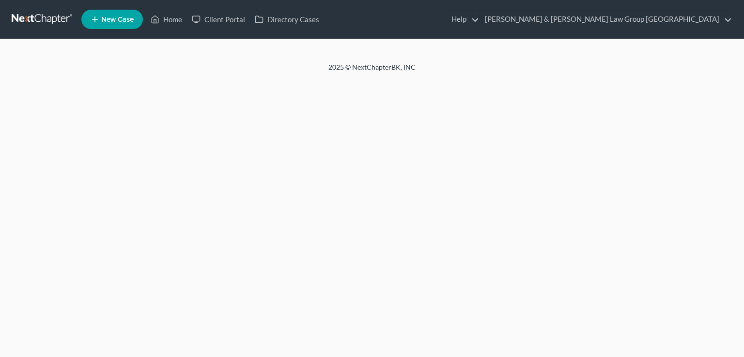  Describe the element at coordinates (112, 19) in the screenshot. I see `new-legal-case-button: New Case` at that location.